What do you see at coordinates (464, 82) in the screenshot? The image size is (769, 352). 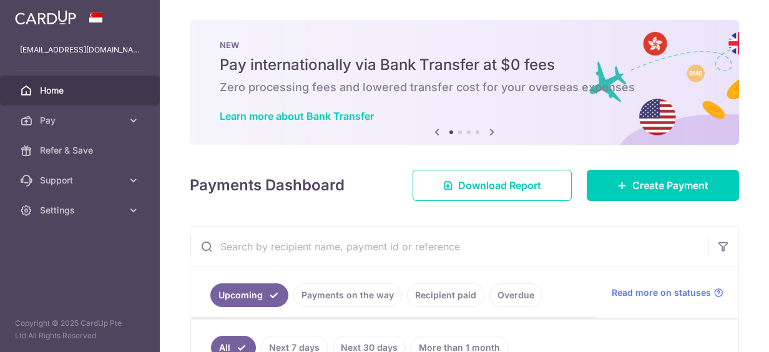 I see `img: Bank transfer banner` at bounding box center [464, 82].